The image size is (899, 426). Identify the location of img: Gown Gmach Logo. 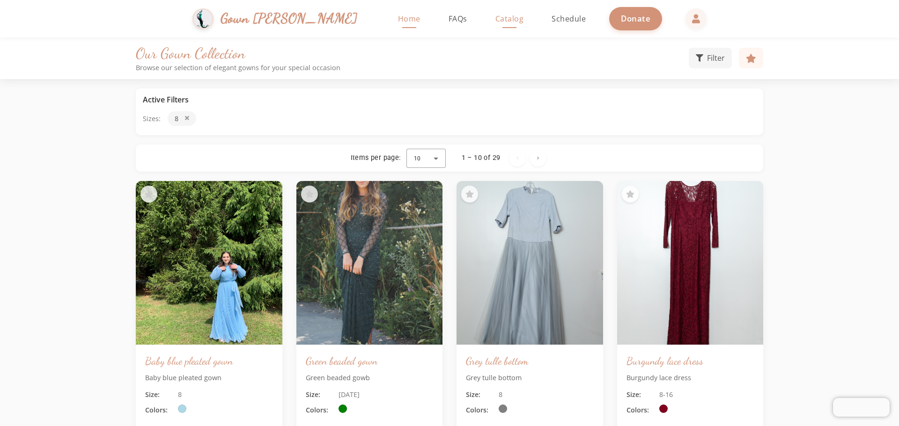
(203, 19).